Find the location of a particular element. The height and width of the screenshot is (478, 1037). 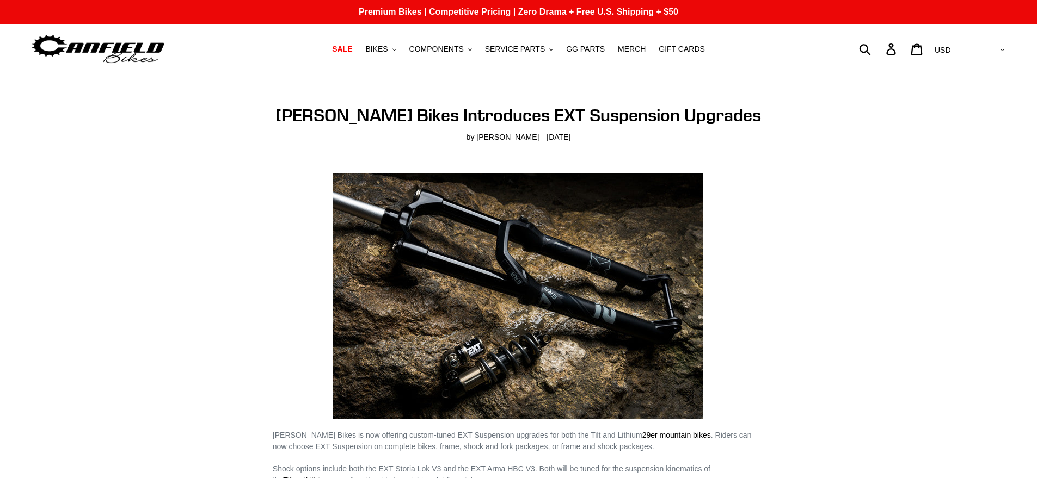

img: Canfield Bikes is located at coordinates (98, 49).